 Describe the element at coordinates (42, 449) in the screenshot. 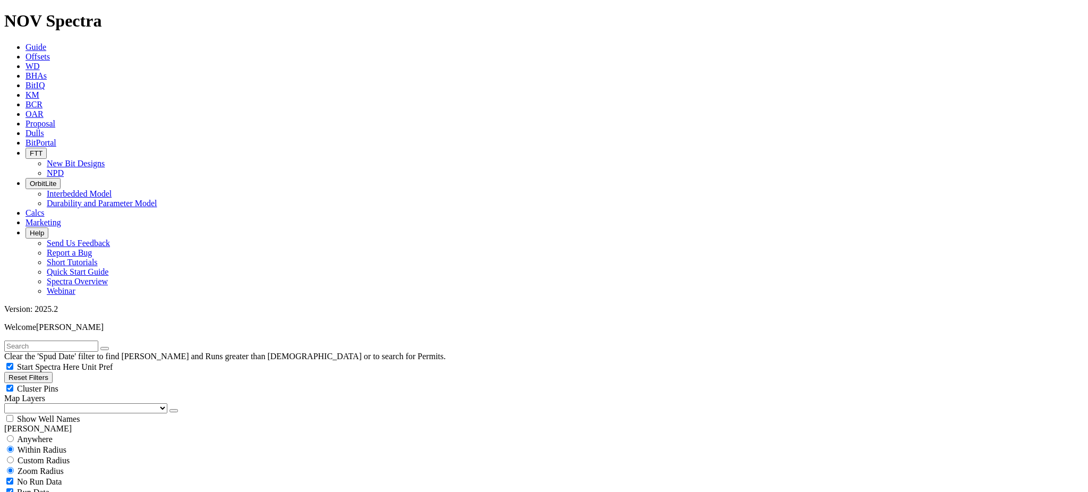

I see `span: Within Radius` at that location.